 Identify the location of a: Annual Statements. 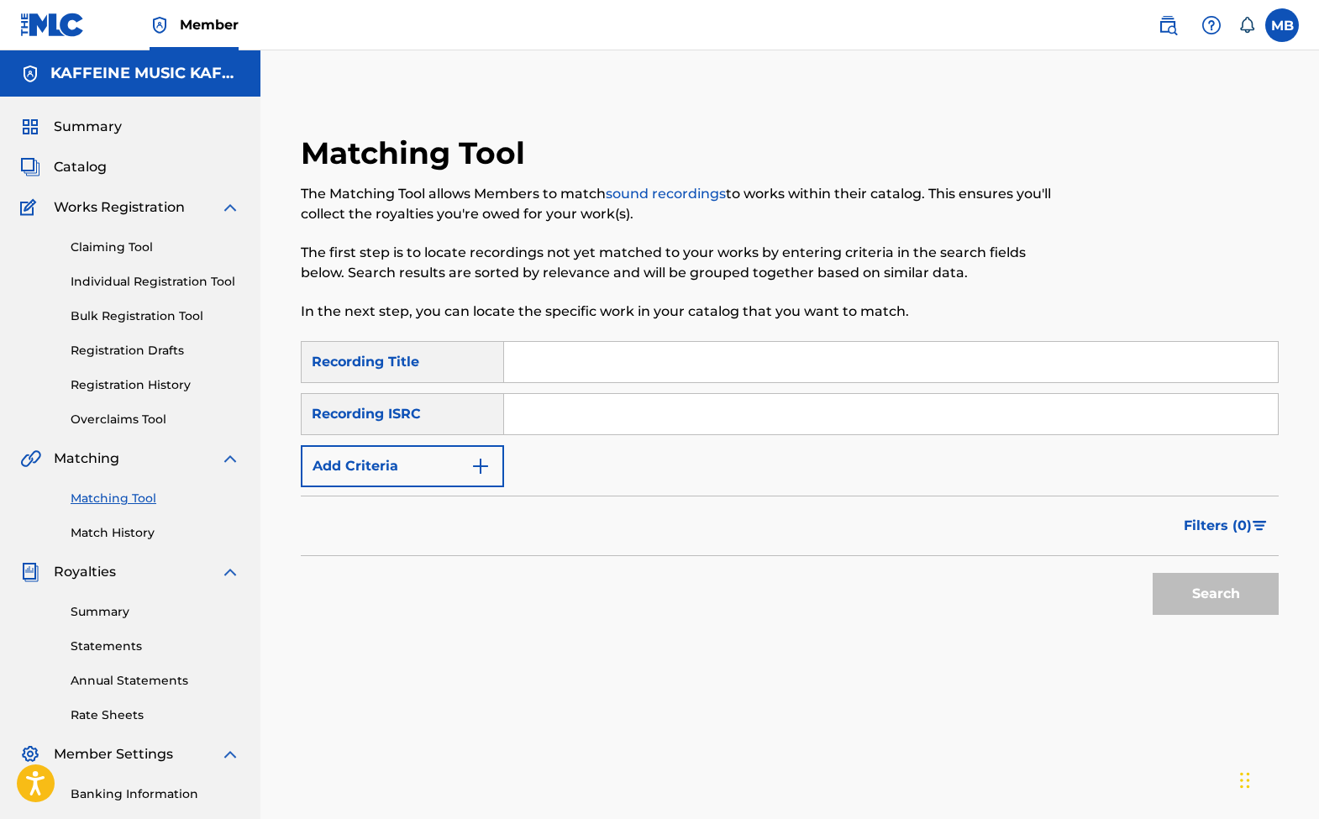
(155, 680).